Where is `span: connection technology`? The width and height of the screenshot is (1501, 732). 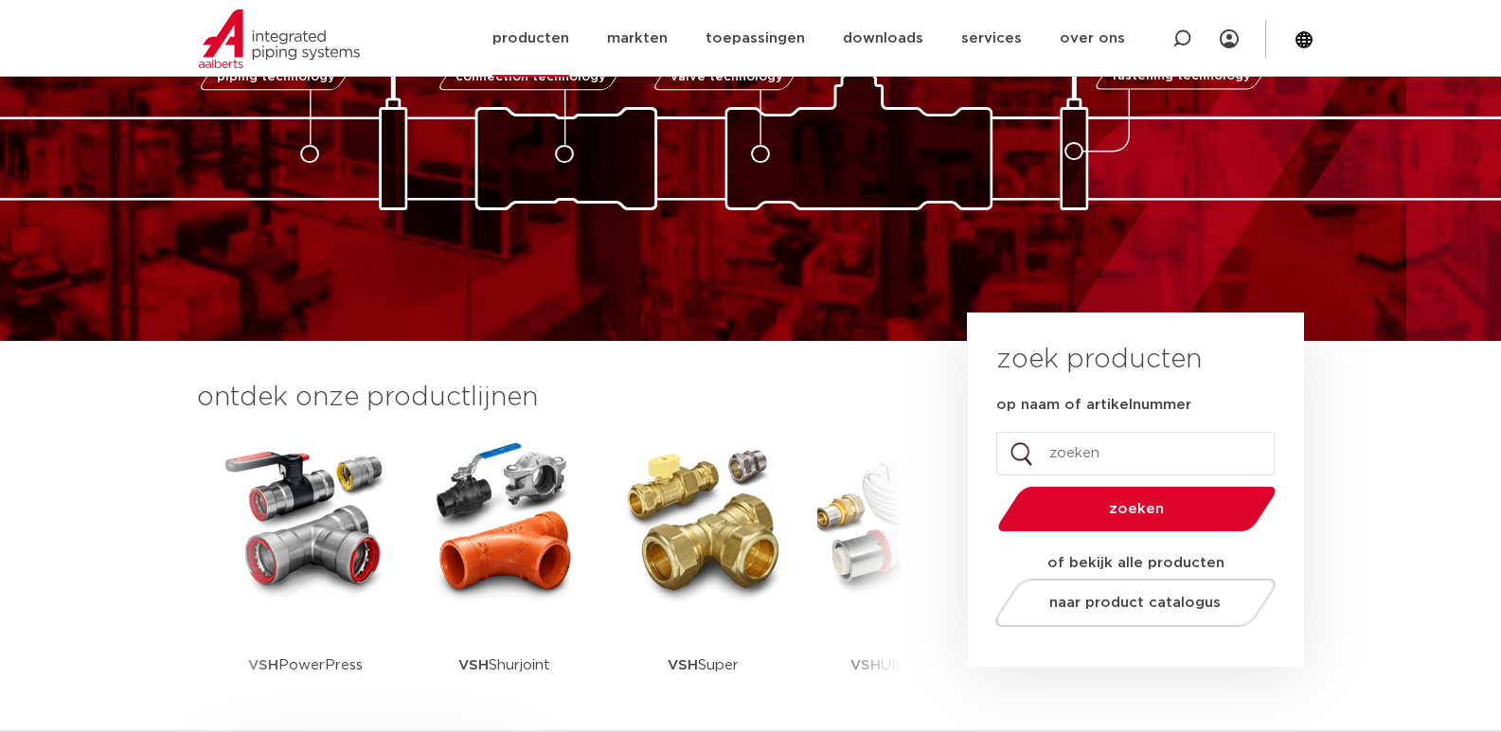 span: connection technology is located at coordinates (529, 77).